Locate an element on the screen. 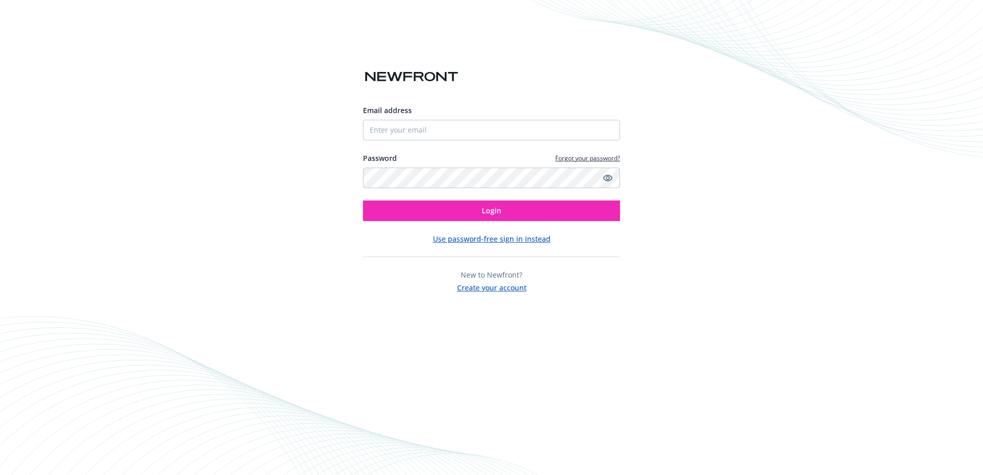 Image resolution: width=983 pixels, height=475 pixels. img: Newfront logo is located at coordinates (411, 77).